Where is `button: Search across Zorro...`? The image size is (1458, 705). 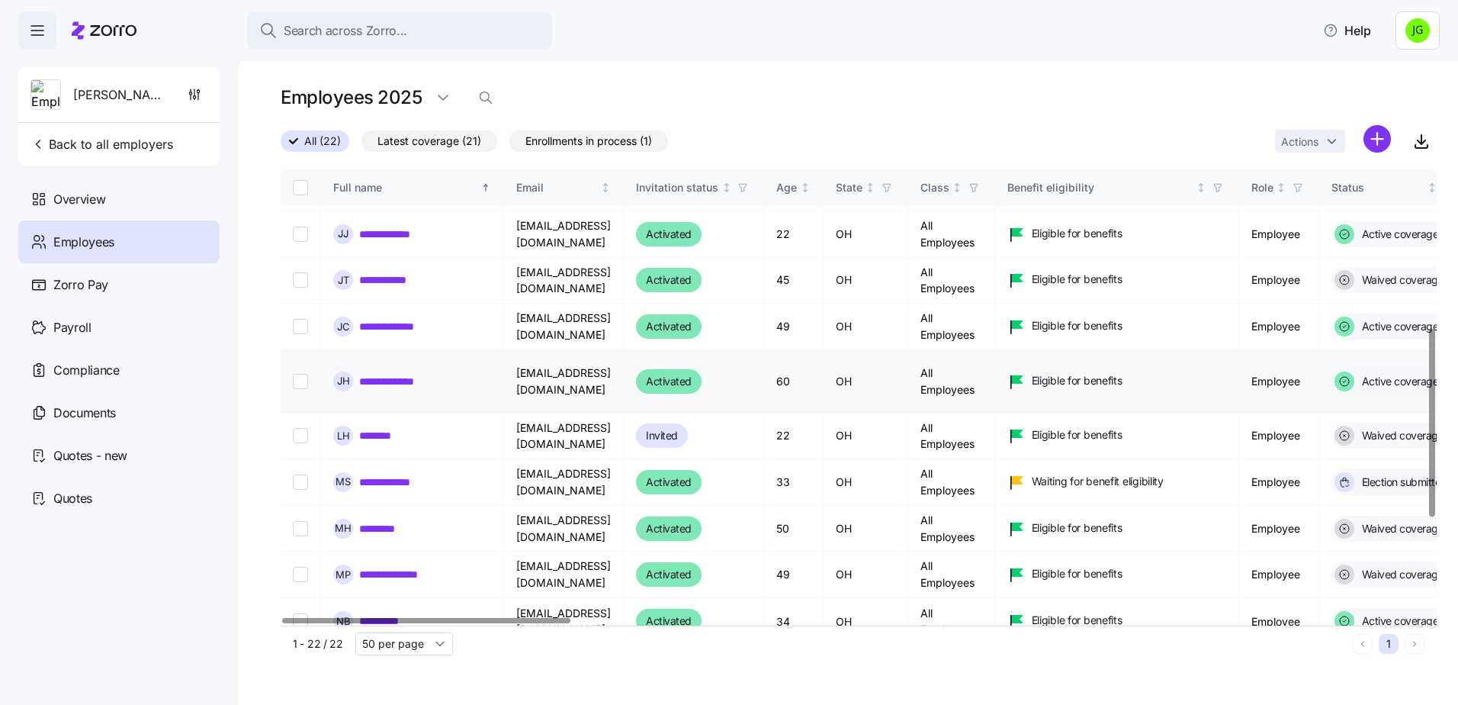
button: Search across Zorro... is located at coordinates (400, 31).